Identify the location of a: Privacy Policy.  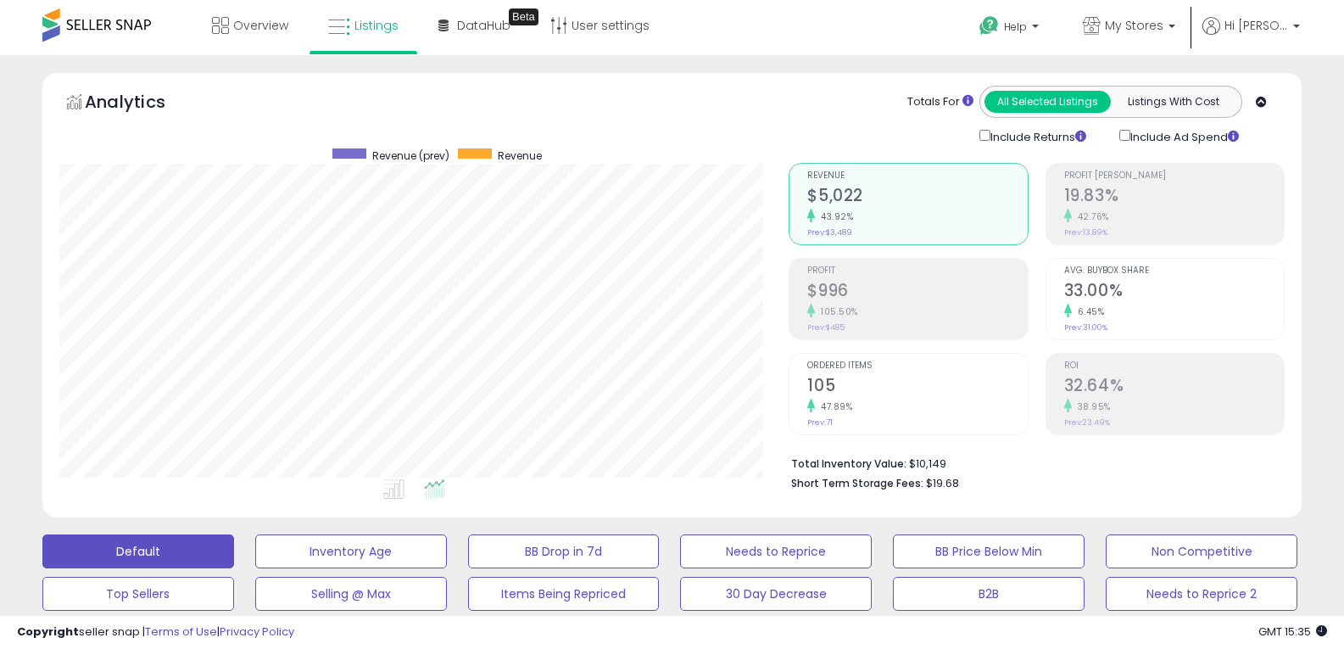
(257, 631).